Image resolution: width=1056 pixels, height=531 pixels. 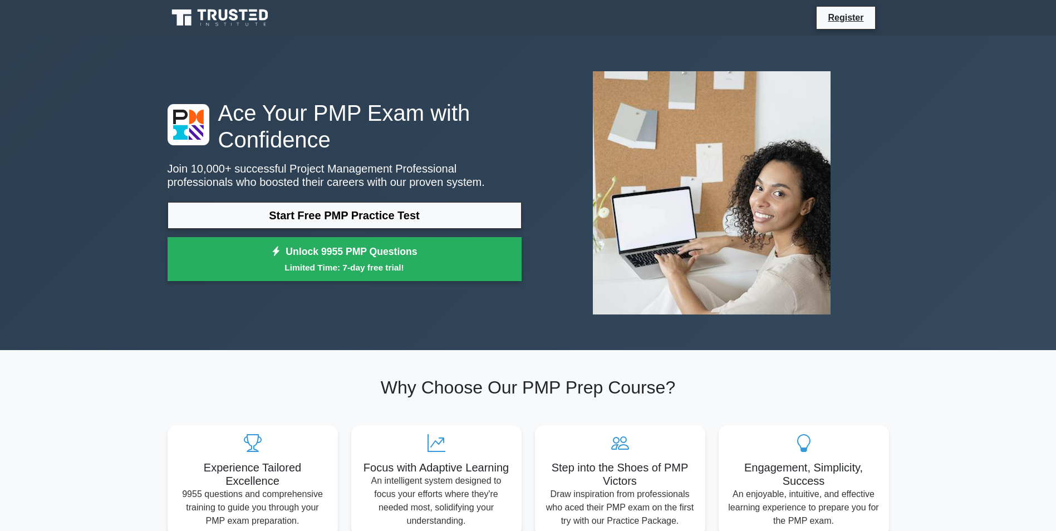 What do you see at coordinates (804, 474) in the screenshot?
I see `h5: Engagement, Simplicity, Success` at bounding box center [804, 474].